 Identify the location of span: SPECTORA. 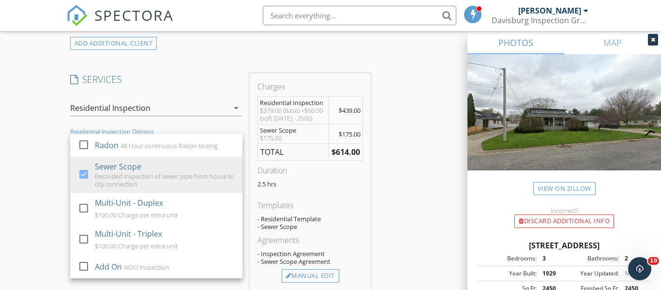
(134, 15).